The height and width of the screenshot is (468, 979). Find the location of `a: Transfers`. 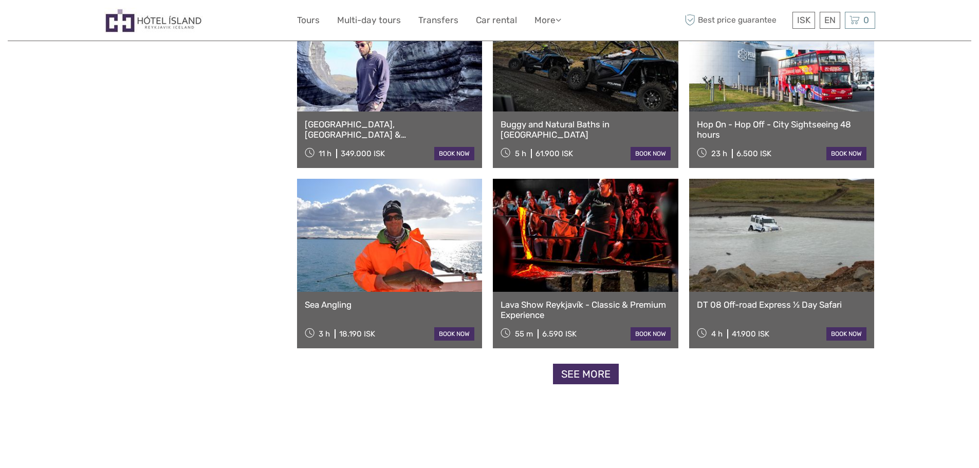

a: Transfers is located at coordinates (438, 20).